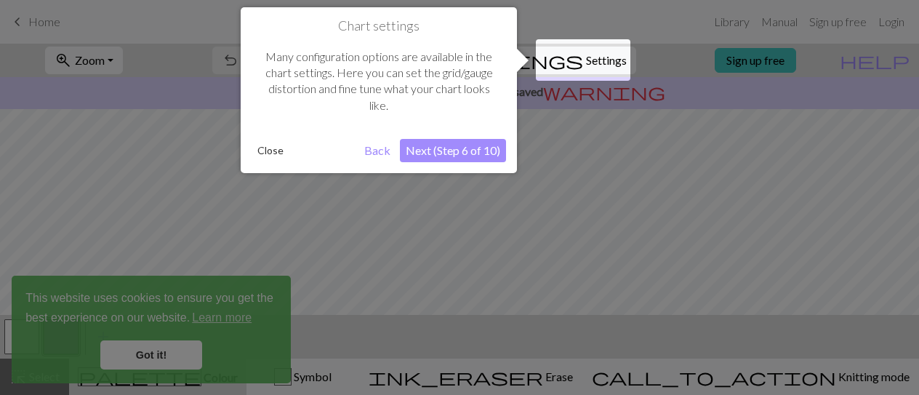 The image size is (919, 395). What do you see at coordinates (379, 26) in the screenshot?
I see `h1: Chart settings` at bounding box center [379, 26].